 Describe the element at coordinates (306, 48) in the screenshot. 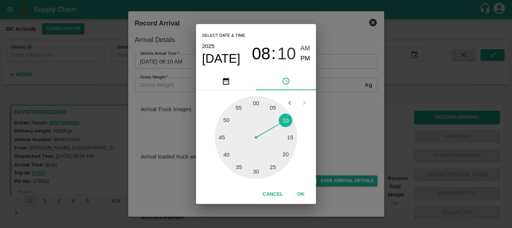

I see `span: AM` at that location.